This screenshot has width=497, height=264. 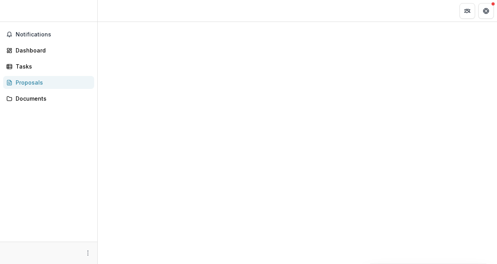 What do you see at coordinates (53, 34) in the screenshot?
I see `span: Notifications` at bounding box center [53, 34].